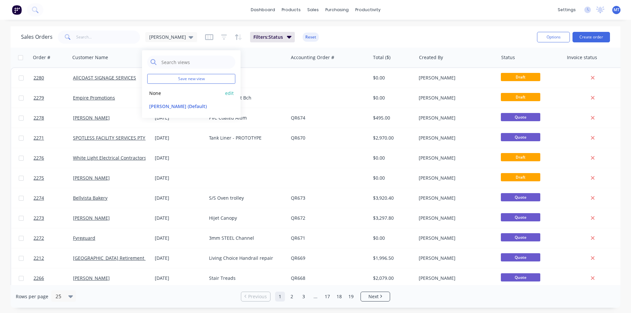 The image size is (631, 313). Describe the element at coordinates (39, 198) in the screenshot. I see `span: 2274` at that location.